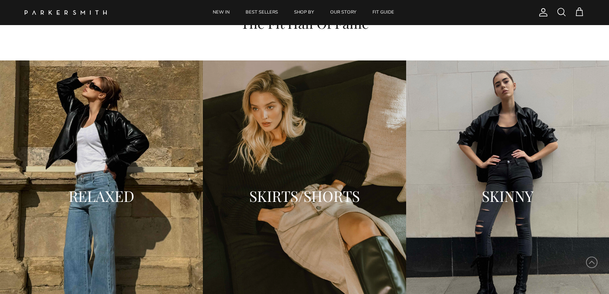 This screenshot has width=609, height=294. I want to click on a: Account, so click(542, 12).